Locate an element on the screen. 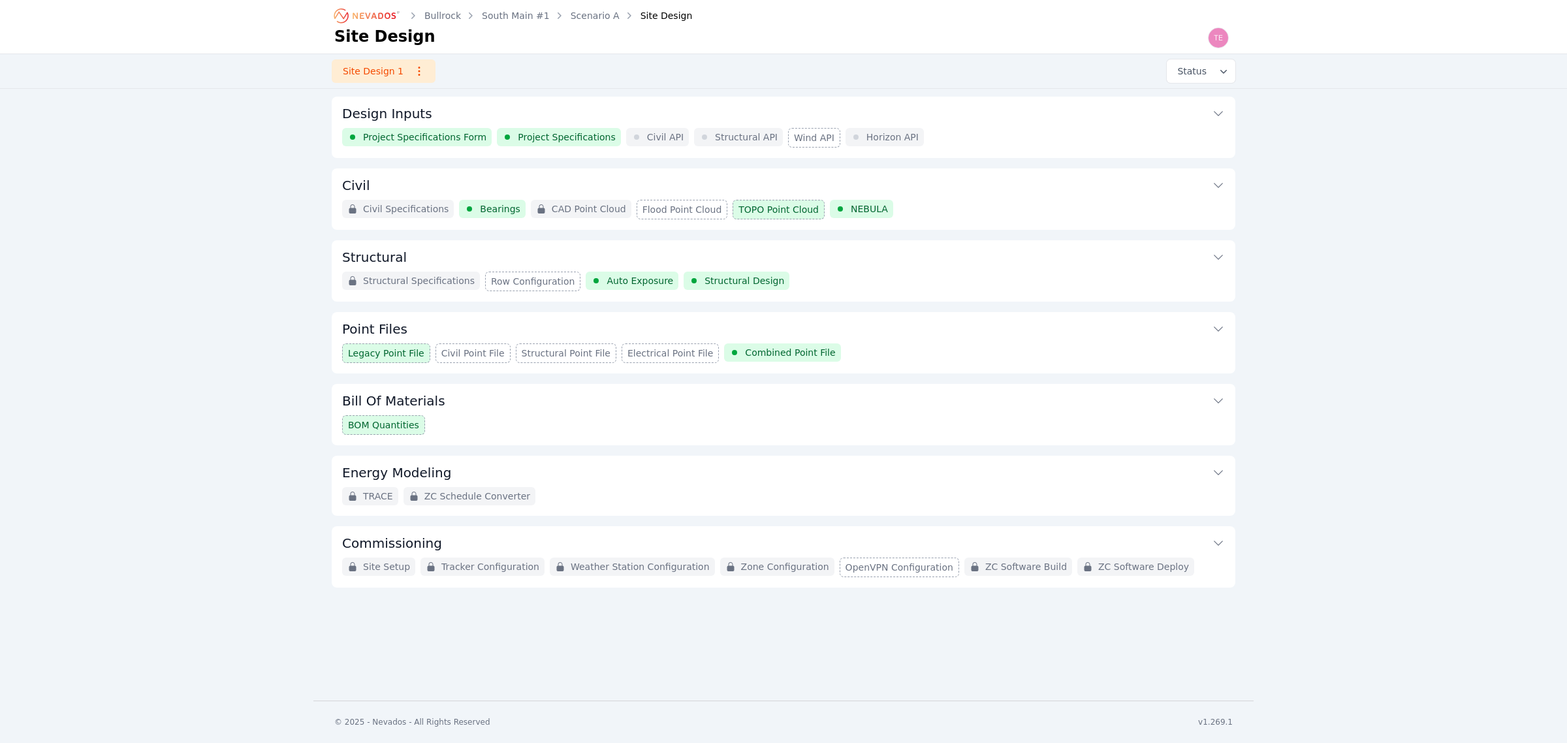  h3: Design Inputs is located at coordinates (387, 114).